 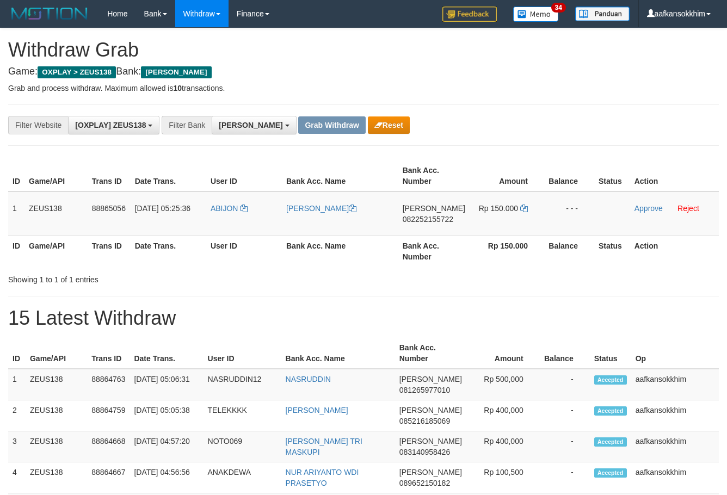 I want to click on td: Rp 500,000, so click(x=503, y=385).